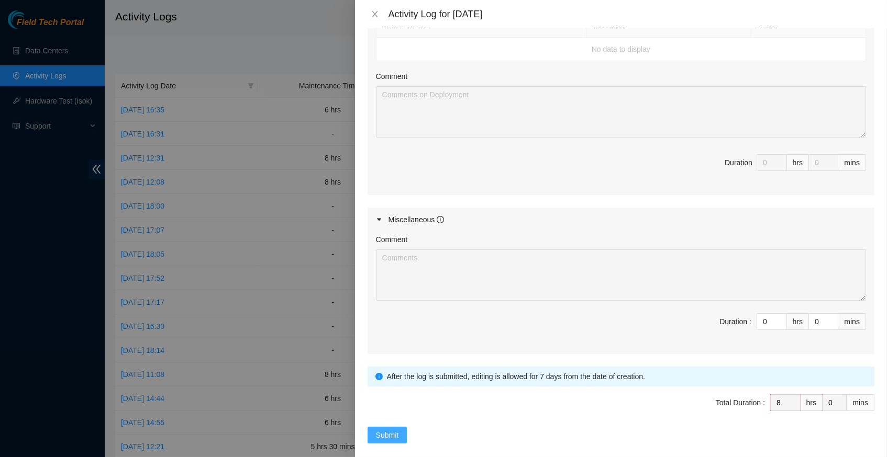 Image resolution: width=887 pixels, height=457 pixels. What do you see at coordinates (375, 14) in the screenshot?
I see `button: Close` at bounding box center [375, 14].